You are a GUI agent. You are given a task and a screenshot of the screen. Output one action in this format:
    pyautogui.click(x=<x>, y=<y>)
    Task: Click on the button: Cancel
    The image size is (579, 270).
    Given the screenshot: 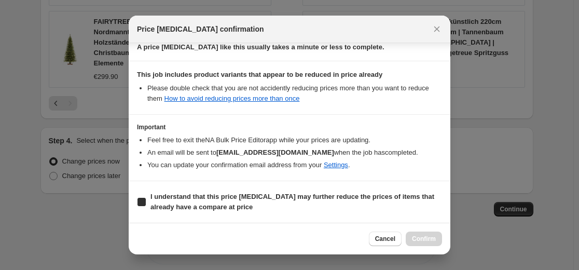 What is the action you would take?
    pyautogui.click(x=385, y=239)
    